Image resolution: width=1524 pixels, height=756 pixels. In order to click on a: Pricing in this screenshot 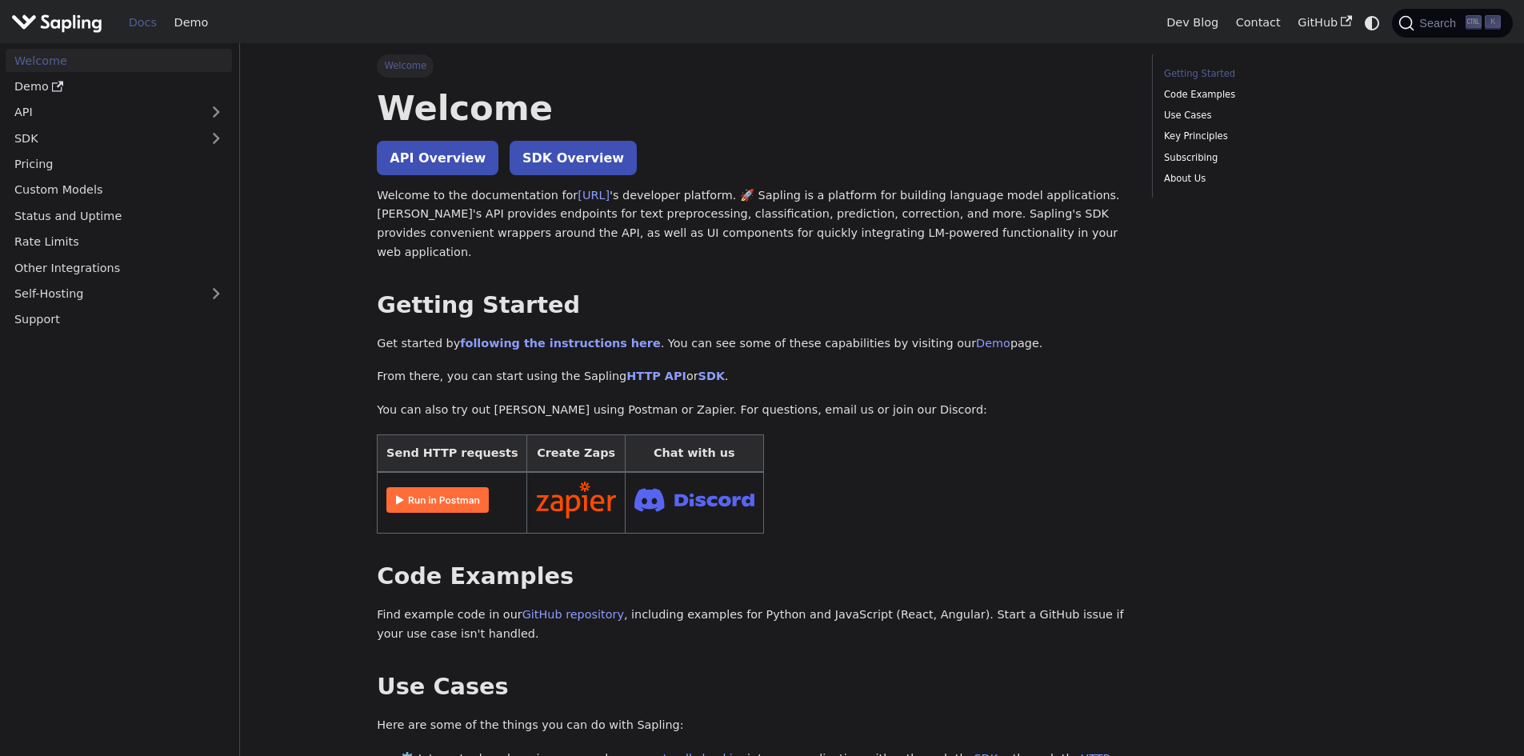, I will do `click(118, 164)`.